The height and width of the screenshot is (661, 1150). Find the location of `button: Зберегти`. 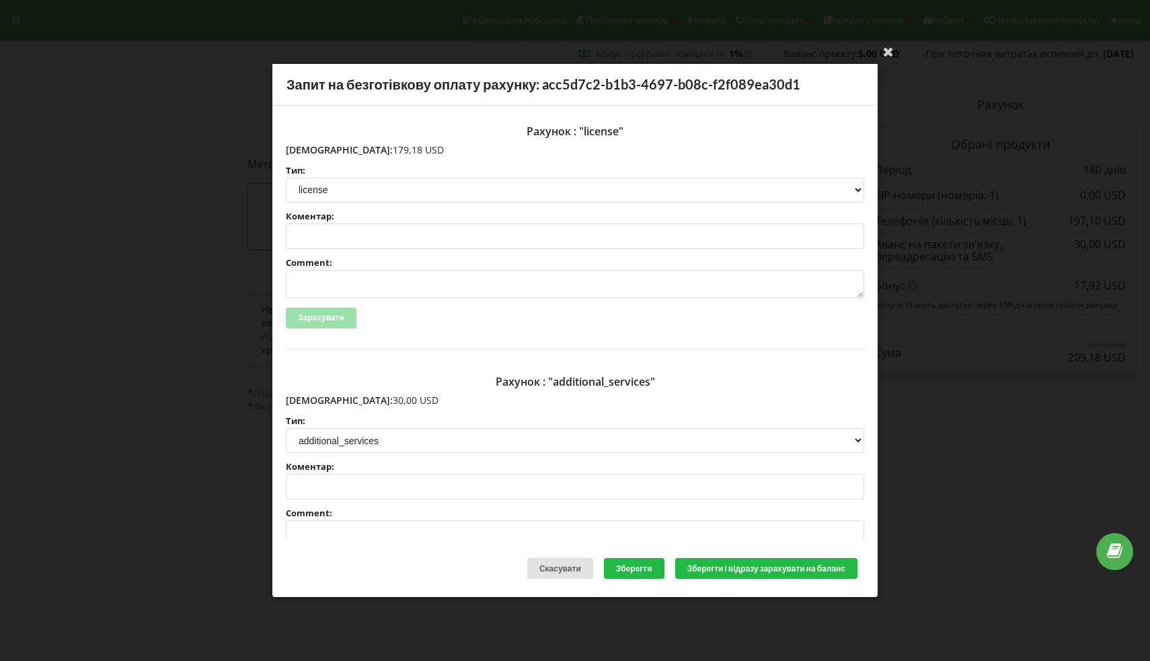

button: Зберегти is located at coordinates (634, 568).